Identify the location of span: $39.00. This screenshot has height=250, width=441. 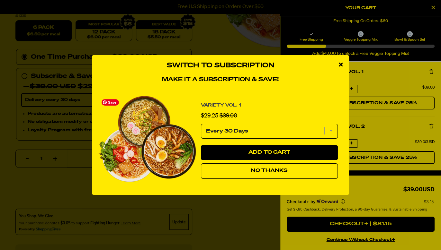
(228, 116).